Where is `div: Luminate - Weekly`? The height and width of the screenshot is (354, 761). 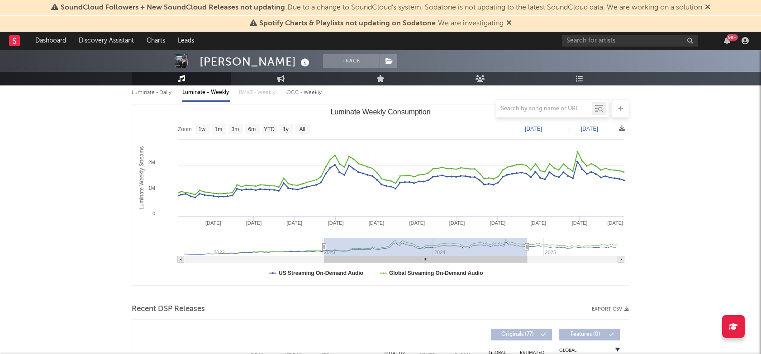
div: Luminate - Weekly is located at coordinates (206, 93).